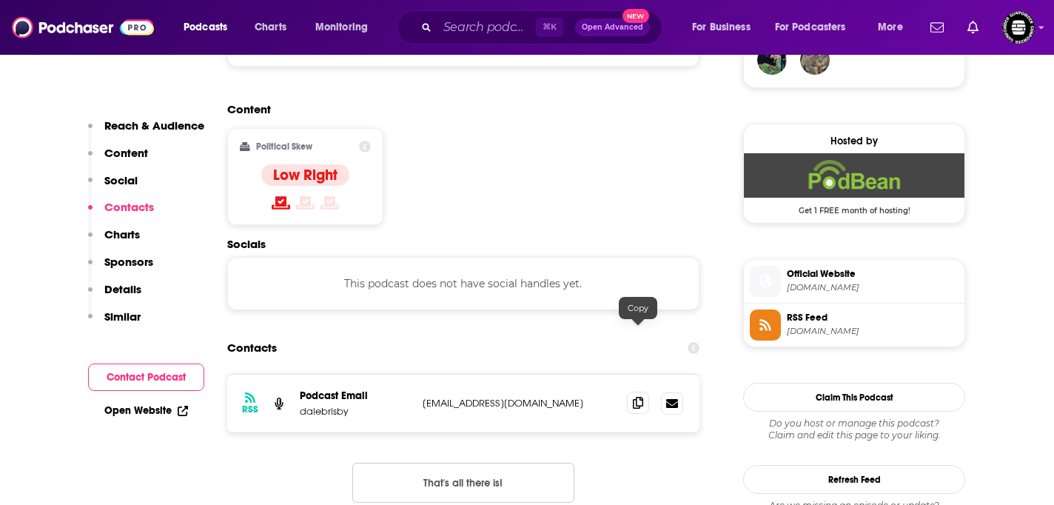 This screenshot has height=505, width=1054. I want to click on button: Contacts, so click(121, 213).